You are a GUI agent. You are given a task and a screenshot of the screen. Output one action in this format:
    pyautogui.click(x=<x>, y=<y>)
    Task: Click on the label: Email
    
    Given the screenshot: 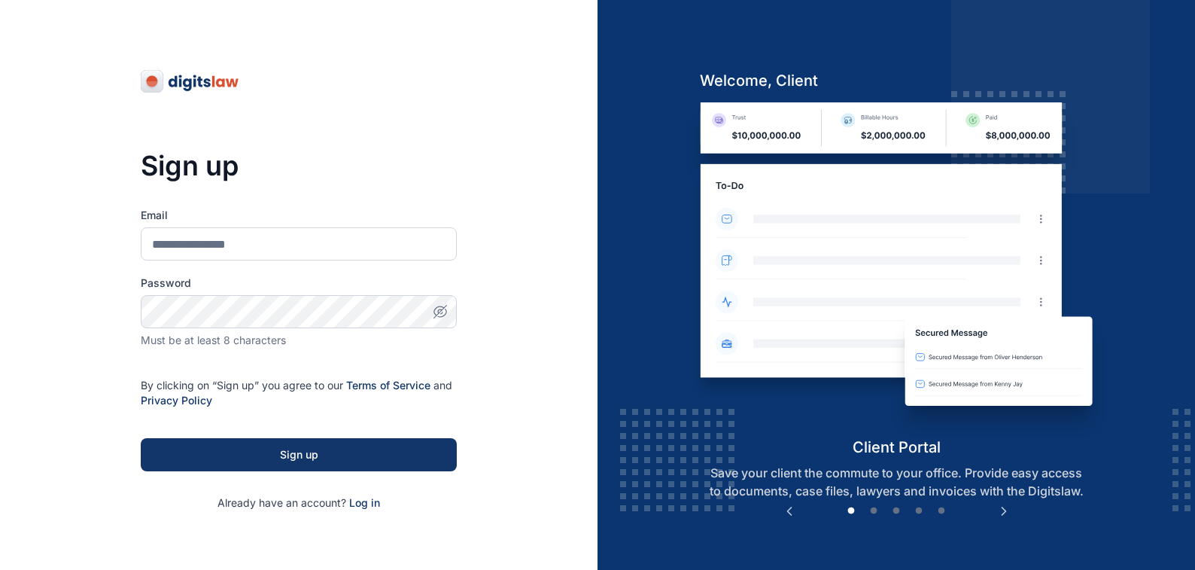 What is the action you would take?
    pyautogui.click(x=299, y=215)
    